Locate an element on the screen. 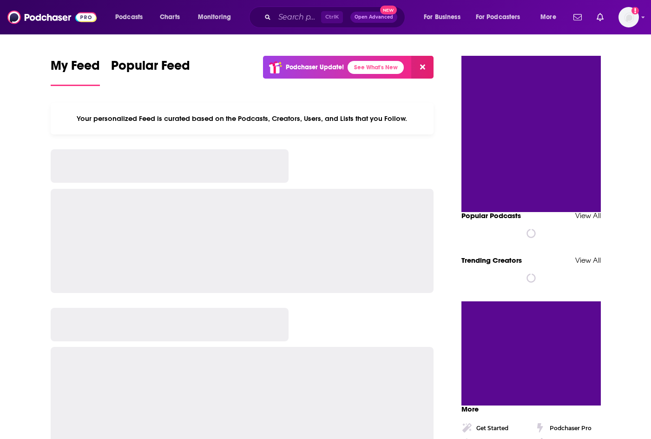 This screenshot has width=651, height=439. span: Monitoring is located at coordinates (214, 17).